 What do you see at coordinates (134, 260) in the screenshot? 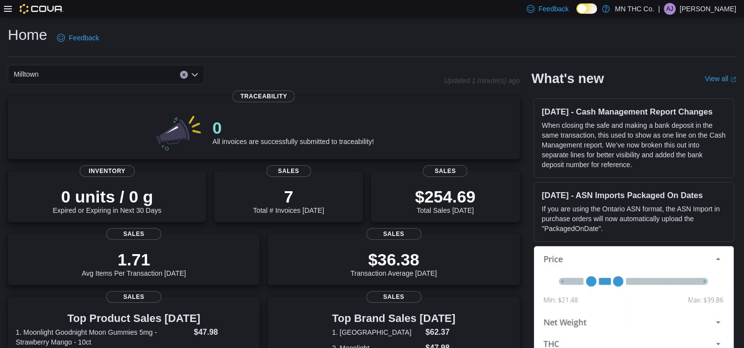
I see `p: 1.71` at bounding box center [134, 260].